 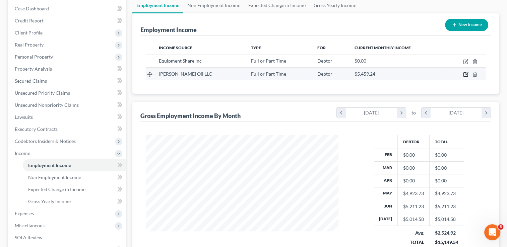 What do you see at coordinates (67, 129) in the screenshot?
I see `a: Executory Contracts` at bounding box center [67, 129].